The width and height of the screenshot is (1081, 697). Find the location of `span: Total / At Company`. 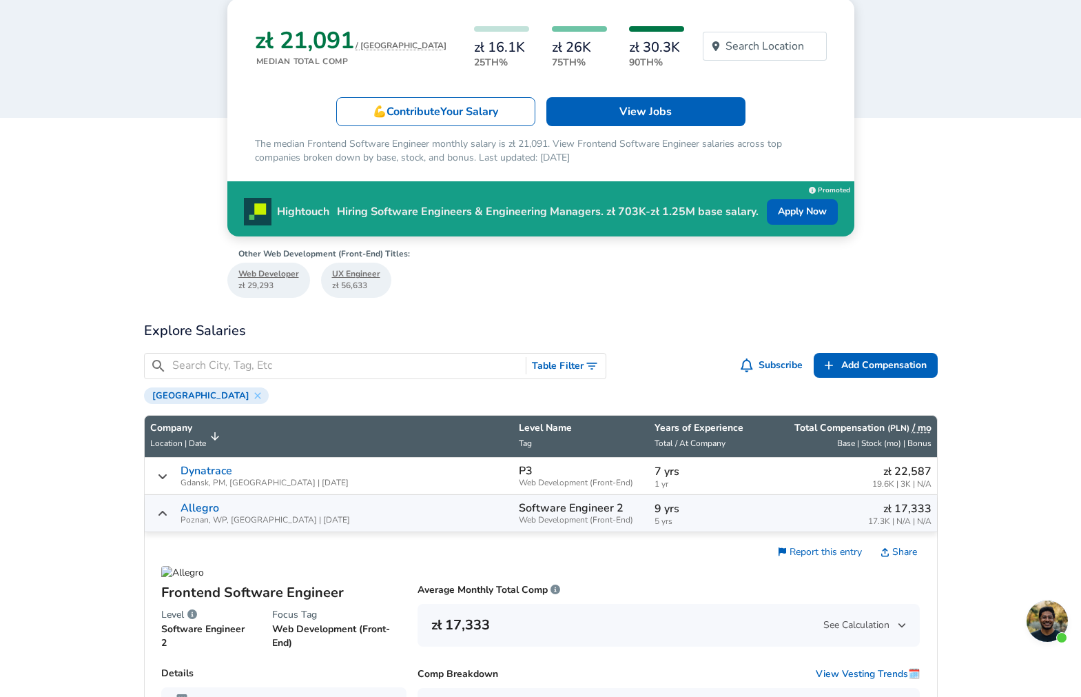

span: Total / At Company is located at coordinates (690, 443).